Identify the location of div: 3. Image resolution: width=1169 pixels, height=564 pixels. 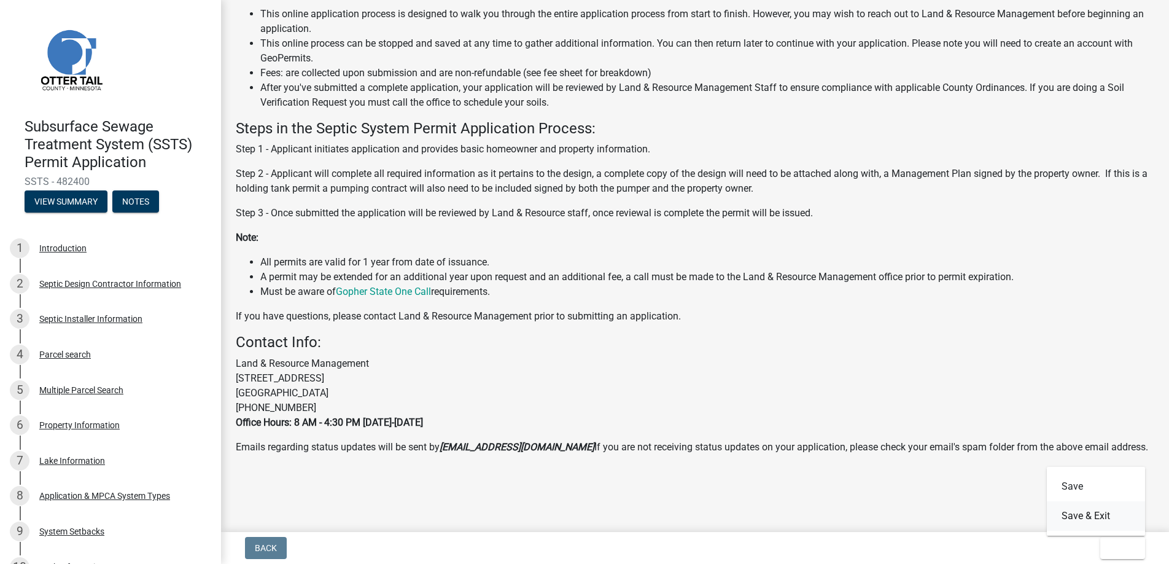
(20, 319).